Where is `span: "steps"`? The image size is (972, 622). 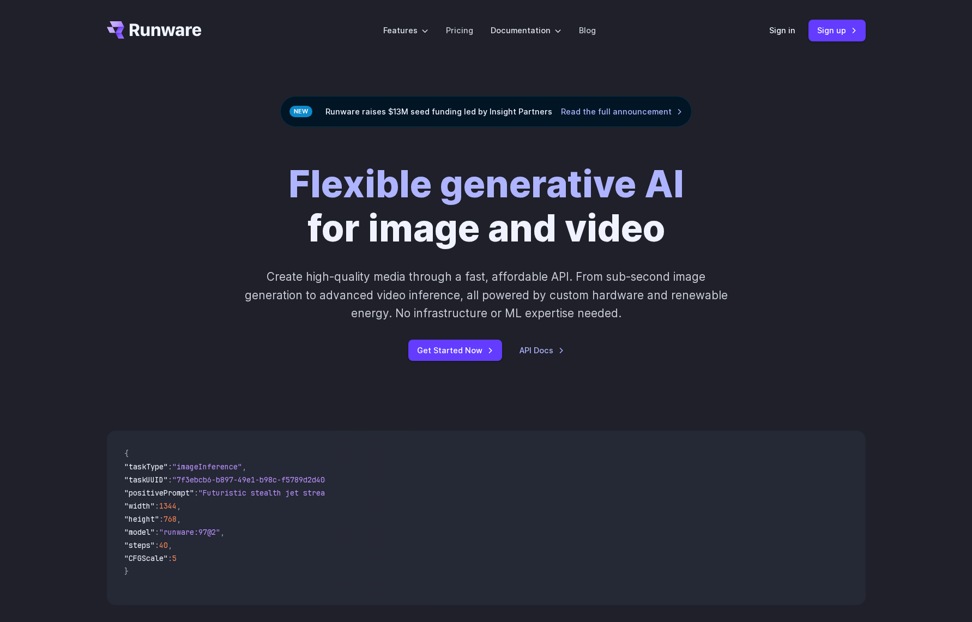 span: "steps" is located at coordinates (139, 545).